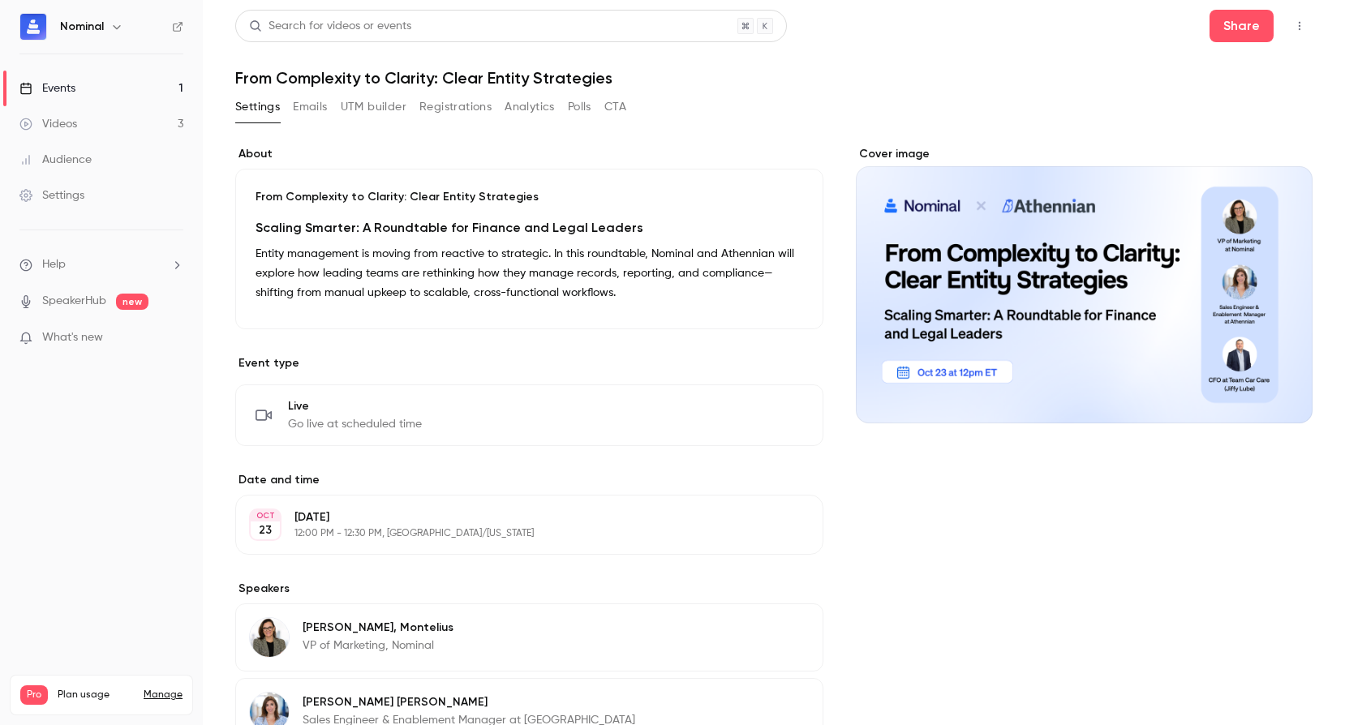  Describe the element at coordinates (310, 107) in the screenshot. I see `button: Emails` at that location.